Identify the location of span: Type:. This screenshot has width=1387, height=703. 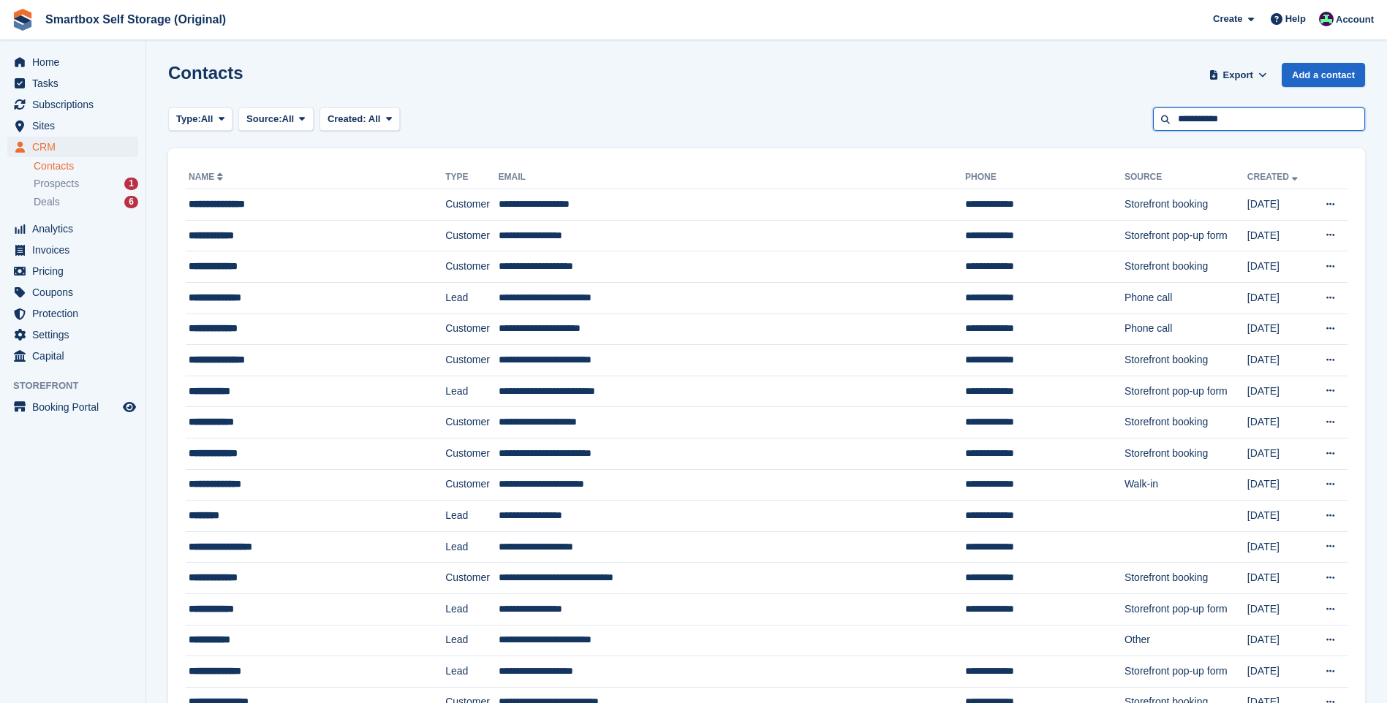
(189, 119).